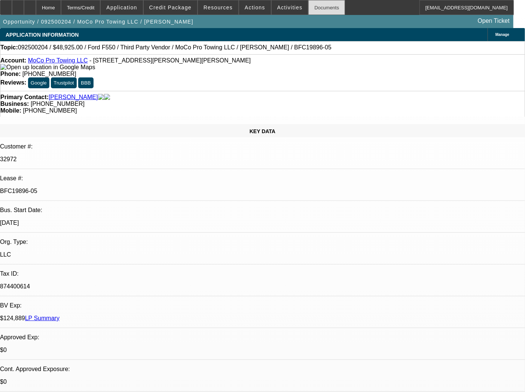 This screenshot has width=525, height=392. What do you see at coordinates (42, 35) in the screenshot?
I see `span: APPLICATION INFORMATION` at bounding box center [42, 35].